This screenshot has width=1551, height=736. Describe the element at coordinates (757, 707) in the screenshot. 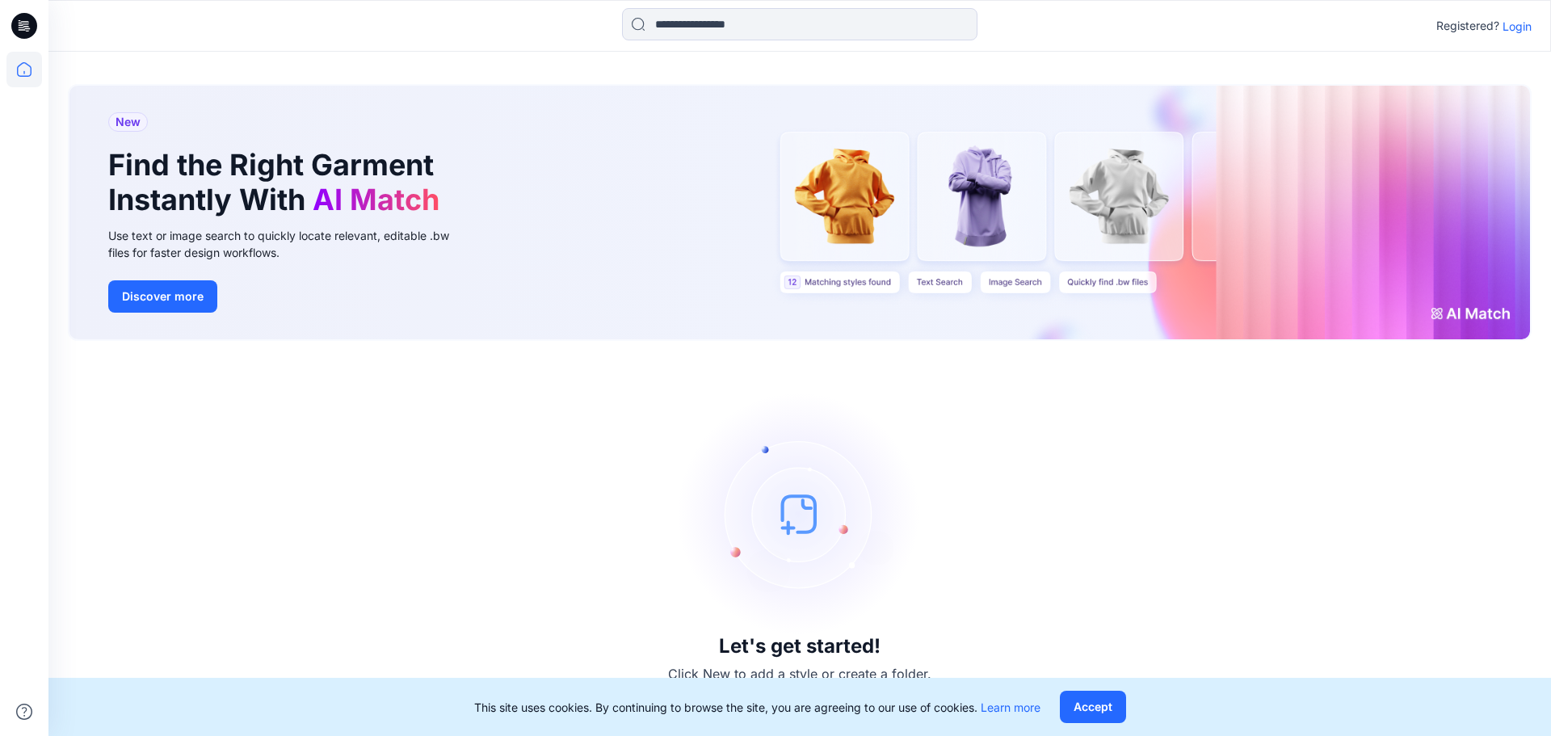

I see `p: This site uses cookies. By continuing to browse the site, you are agreeing to our use of cookies.` at that location.